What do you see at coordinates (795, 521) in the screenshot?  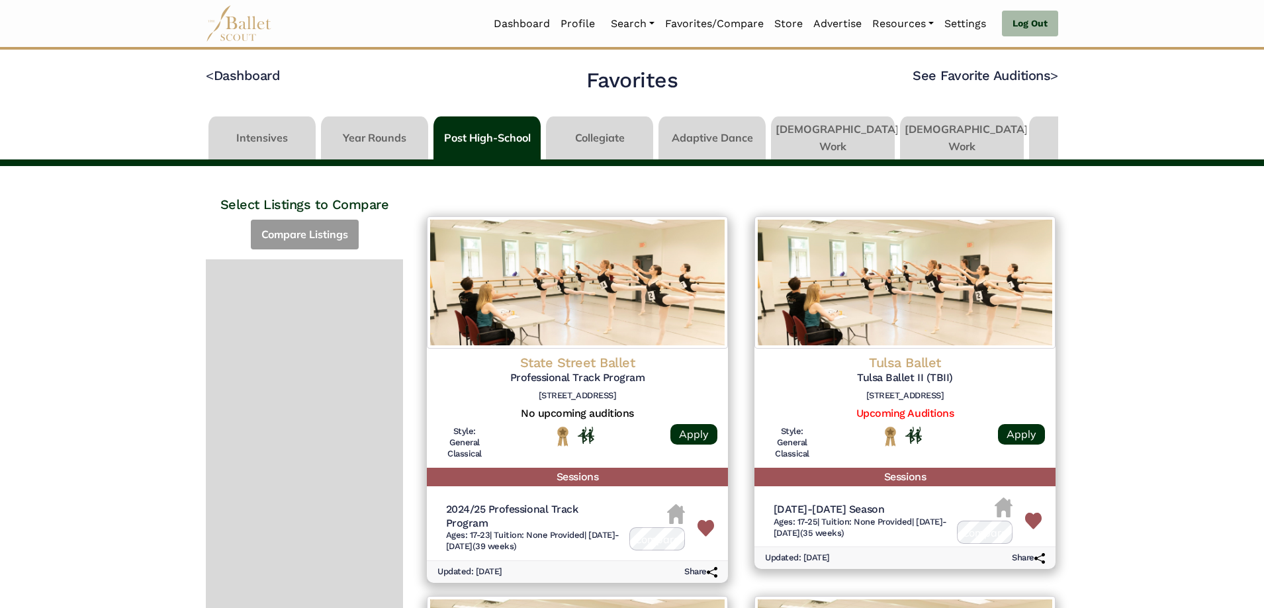 I see `span: Ages: 17-25` at bounding box center [795, 521].